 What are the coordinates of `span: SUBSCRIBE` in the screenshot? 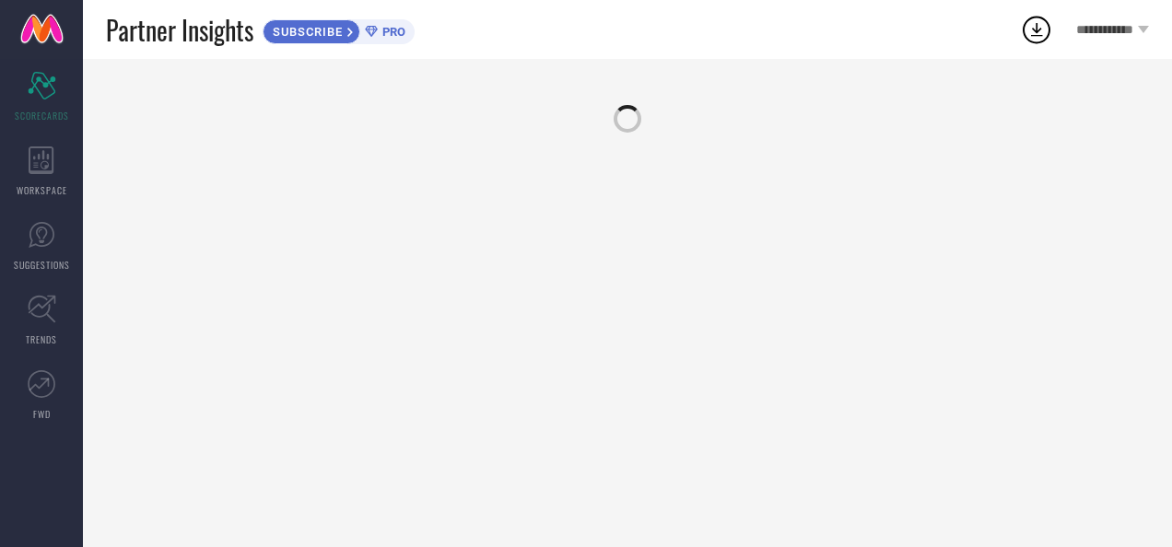 It's located at (305, 31).